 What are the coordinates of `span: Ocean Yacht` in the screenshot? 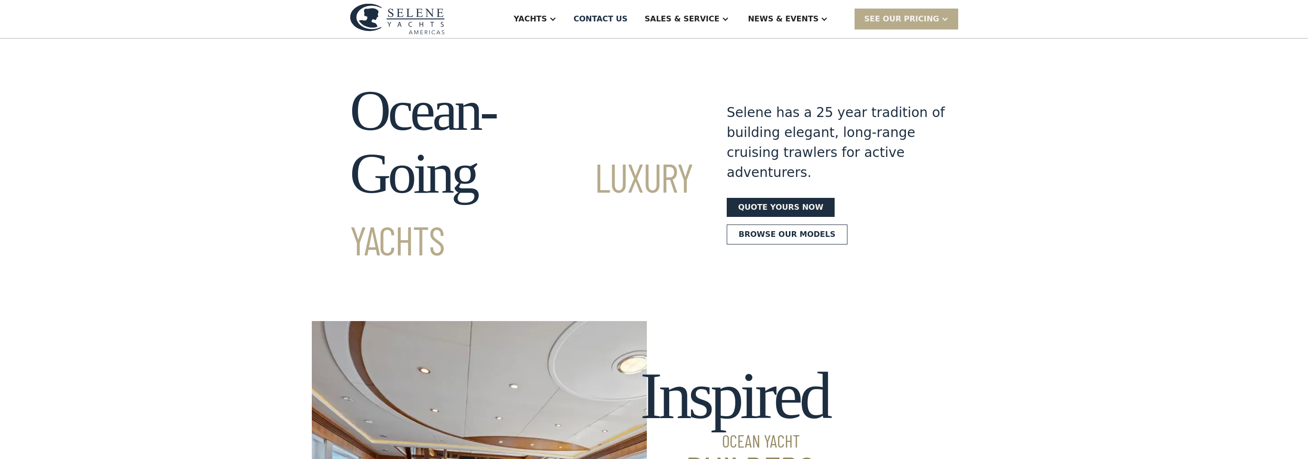 It's located at (734, 441).